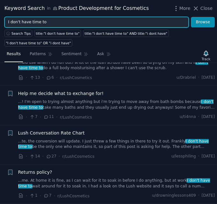 This screenshot has height=204, width=217. Describe the element at coordinates (58, 33) in the screenshot. I see `a: title:"I don't have time to"` at that location.